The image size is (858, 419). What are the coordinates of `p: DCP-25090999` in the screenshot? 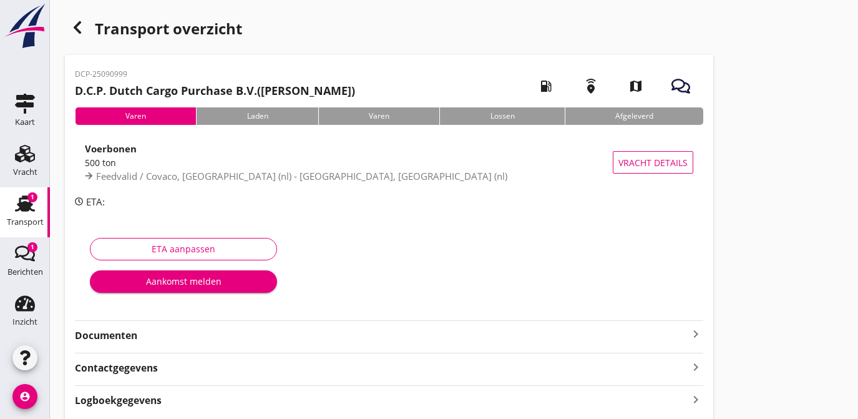 It's located at (215, 74).